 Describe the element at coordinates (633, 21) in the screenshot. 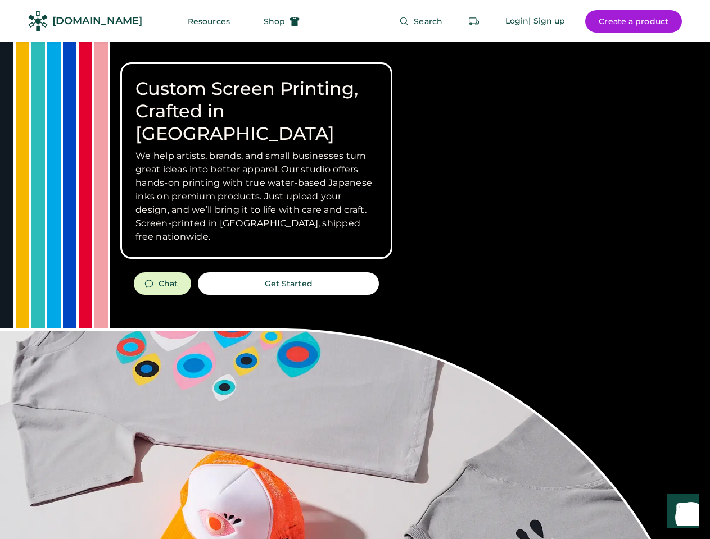

I see `button: Create a product` at that location.